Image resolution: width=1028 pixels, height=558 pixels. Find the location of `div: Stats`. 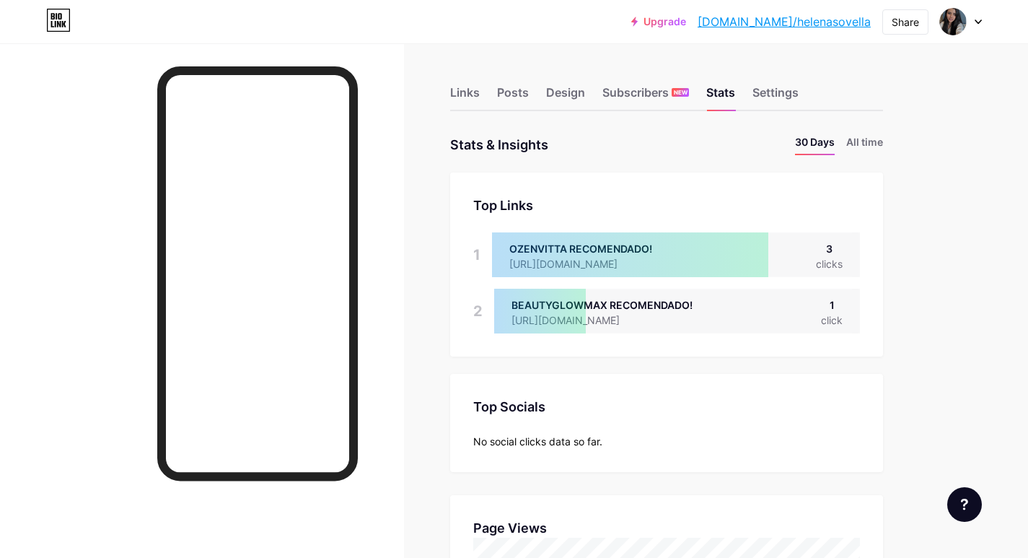

div: Stats is located at coordinates (721, 97).